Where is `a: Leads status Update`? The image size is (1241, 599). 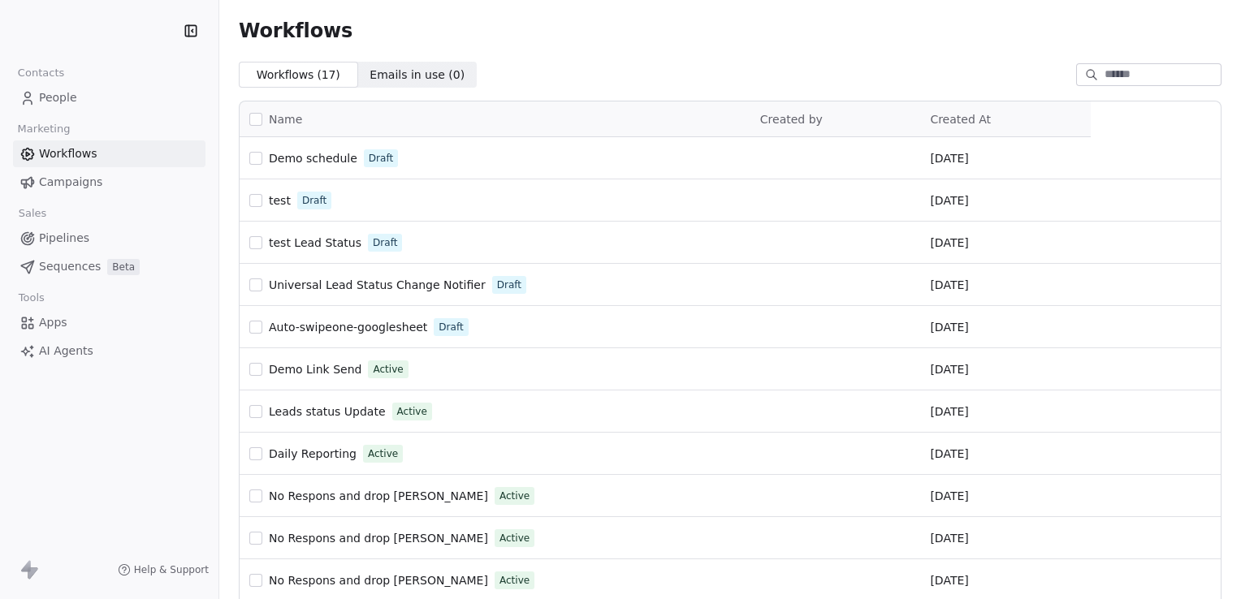
a: Leads status Update is located at coordinates (327, 412).